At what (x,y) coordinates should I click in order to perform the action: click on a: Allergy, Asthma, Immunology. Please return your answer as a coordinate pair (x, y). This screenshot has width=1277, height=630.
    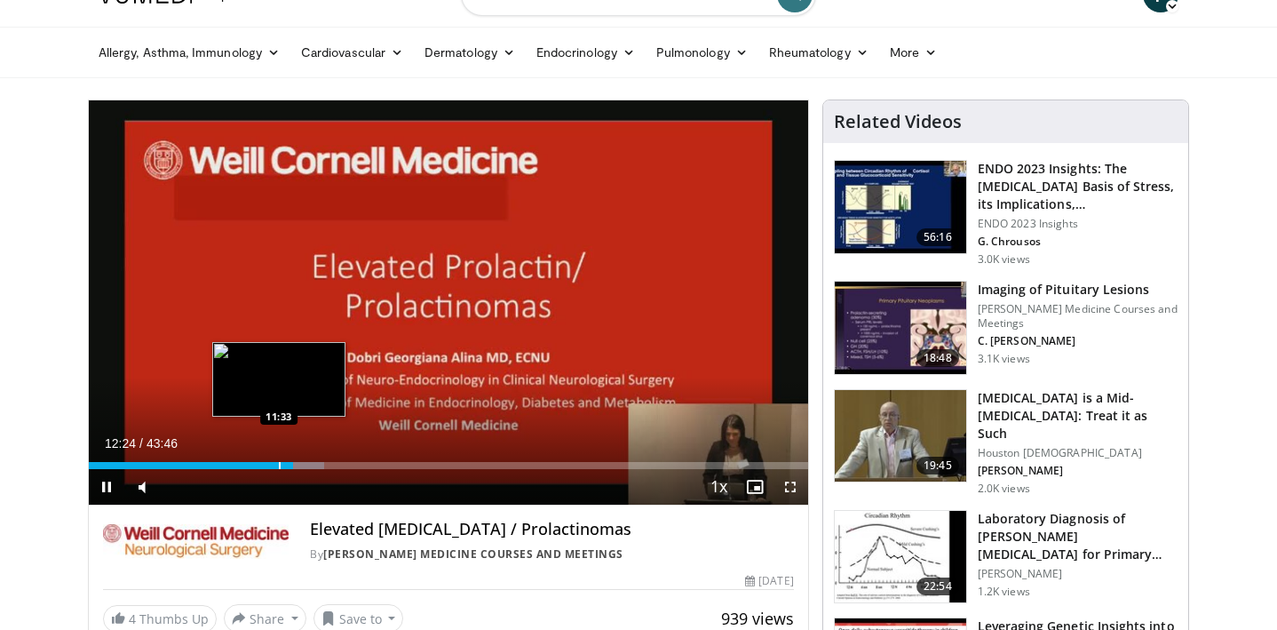
    Looking at the image, I should click on (189, 52).